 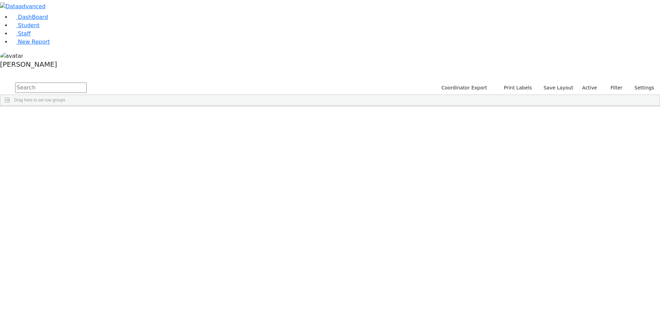 What do you see at coordinates (51, 88) in the screenshot?
I see `input: Search` at bounding box center [51, 88].